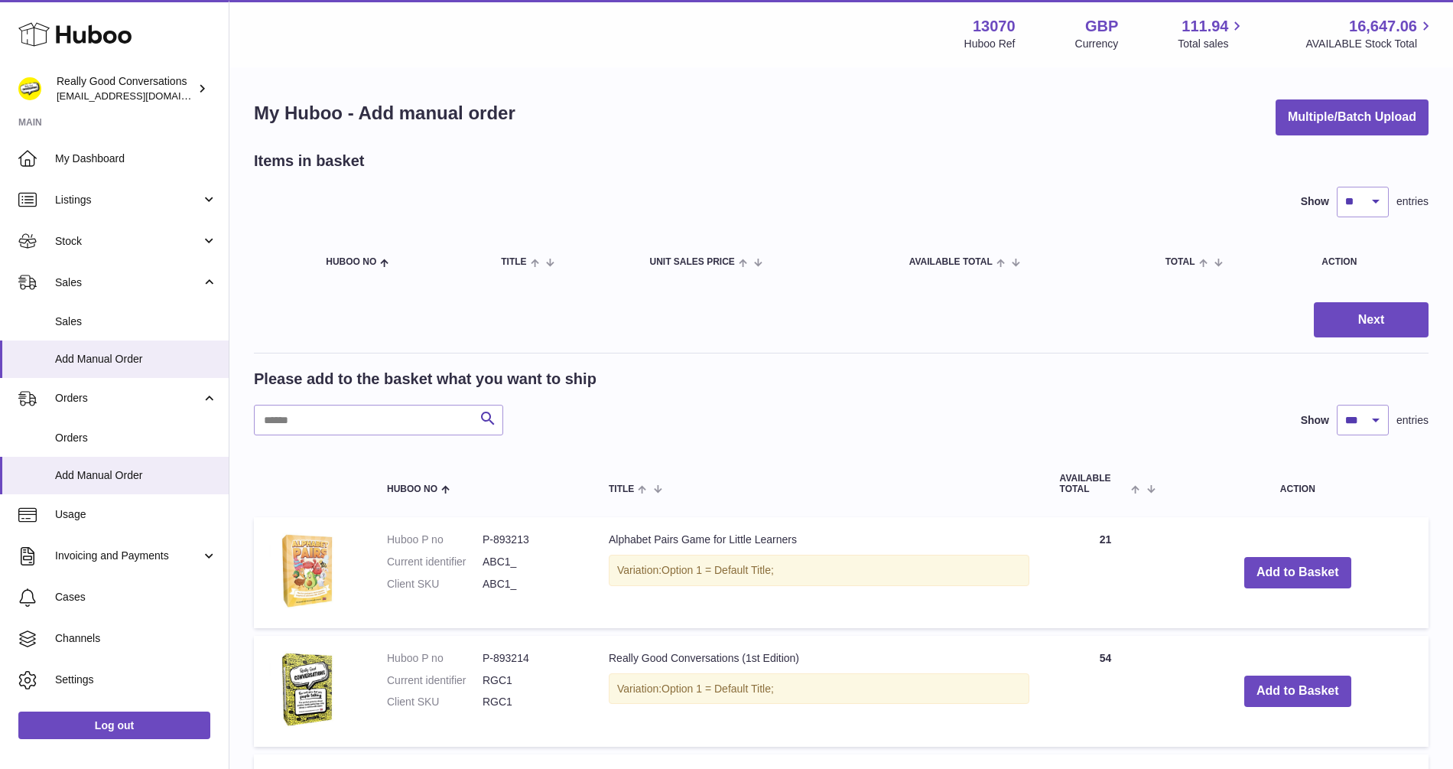 The width and height of the screenshot is (1453, 769). I want to click on div: Currency, so click(1097, 44).